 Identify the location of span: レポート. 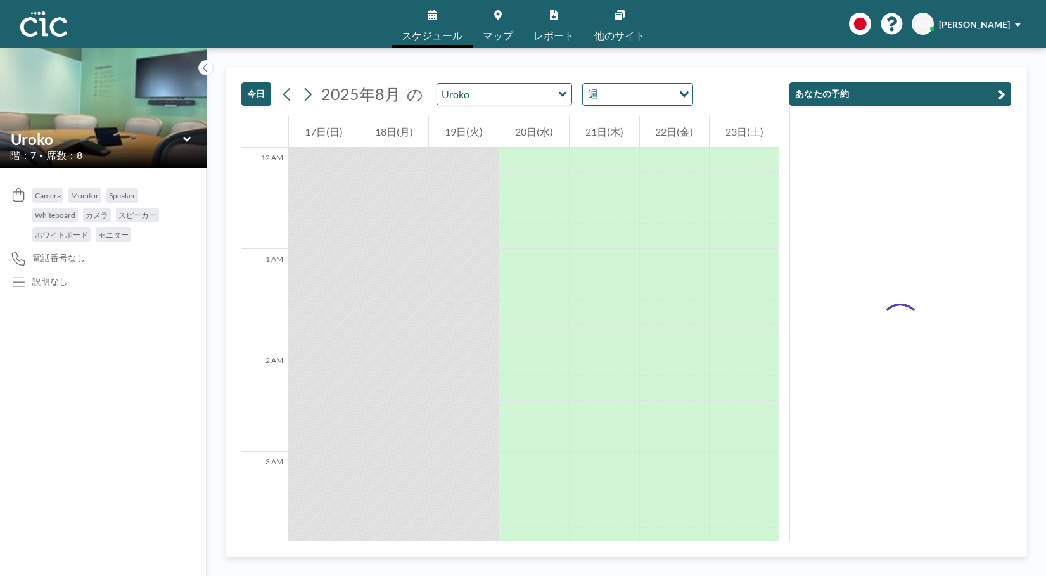
(554, 35).